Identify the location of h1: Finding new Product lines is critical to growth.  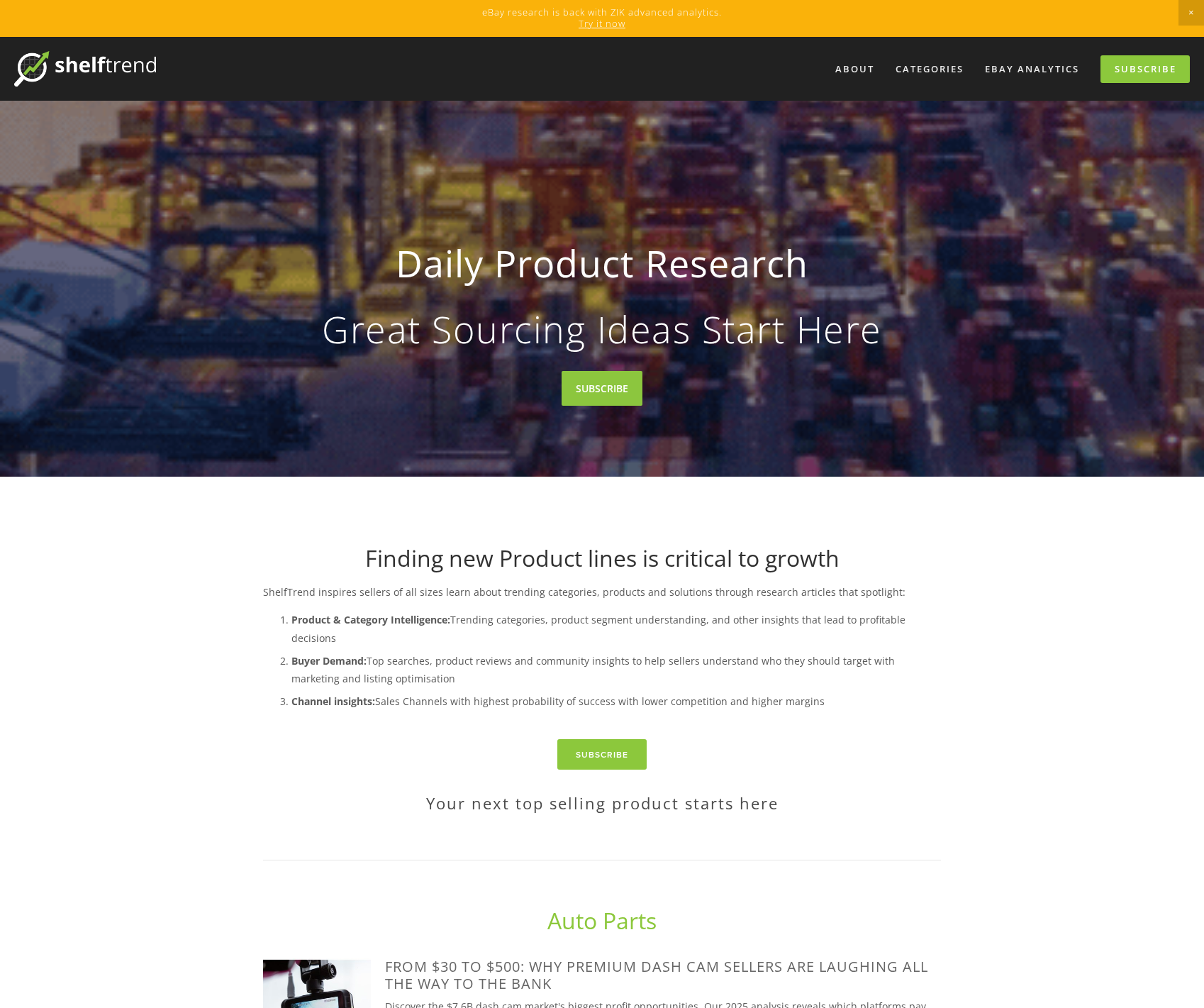
(602, 559).